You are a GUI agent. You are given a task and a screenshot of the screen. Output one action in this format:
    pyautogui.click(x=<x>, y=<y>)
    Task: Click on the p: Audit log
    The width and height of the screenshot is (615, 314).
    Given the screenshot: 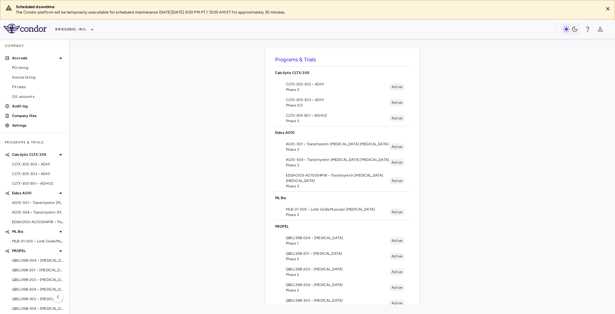 What is the action you would take?
    pyautogui.click(x=38, y=106)
    